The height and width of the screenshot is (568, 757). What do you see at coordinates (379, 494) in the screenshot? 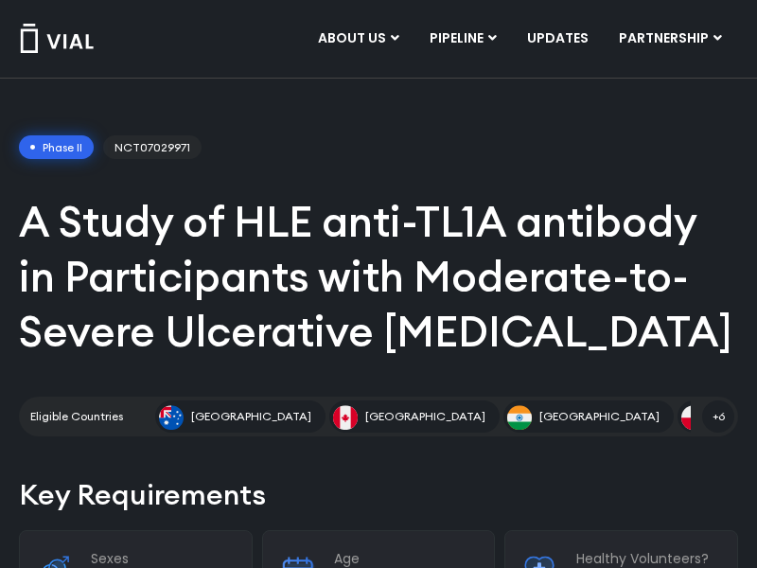
I see `h2: Key Requirements` at bounding box center [379, 494].